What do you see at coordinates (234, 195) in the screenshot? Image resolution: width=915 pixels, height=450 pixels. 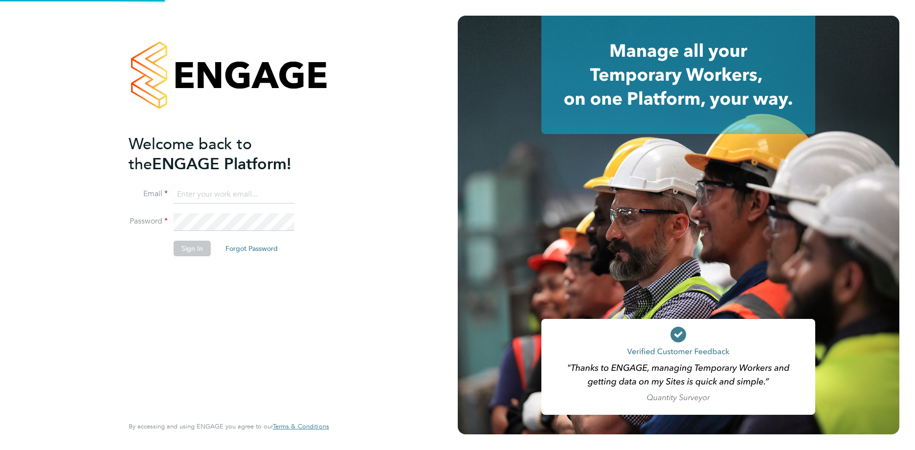 I see `input: Enter your work email...` at bounding box center [234, 195].